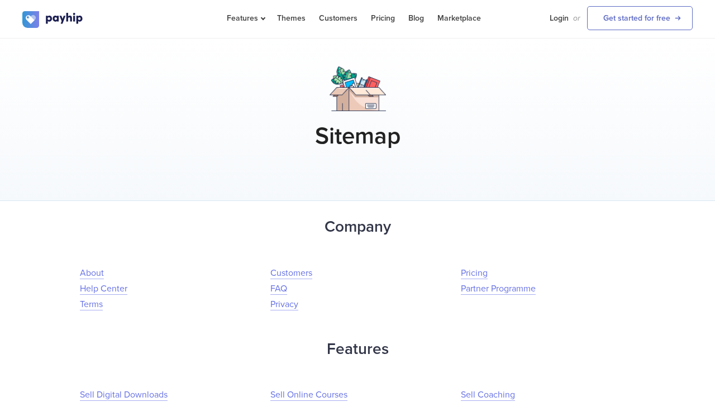  Describe the element at coordinates (358, 89) in the screenshot. I see `img: box.png` at that location.